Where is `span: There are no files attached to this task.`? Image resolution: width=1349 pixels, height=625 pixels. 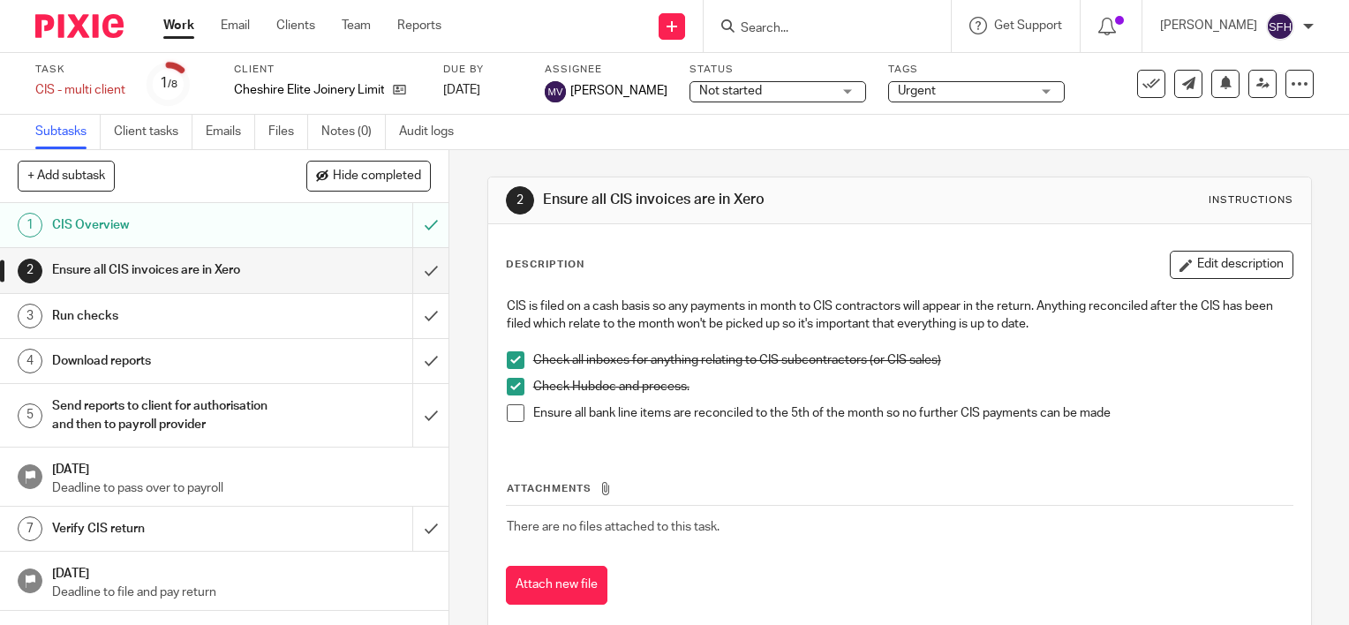 span: There are no files attached to this task. is located at coordinates (613, 527).